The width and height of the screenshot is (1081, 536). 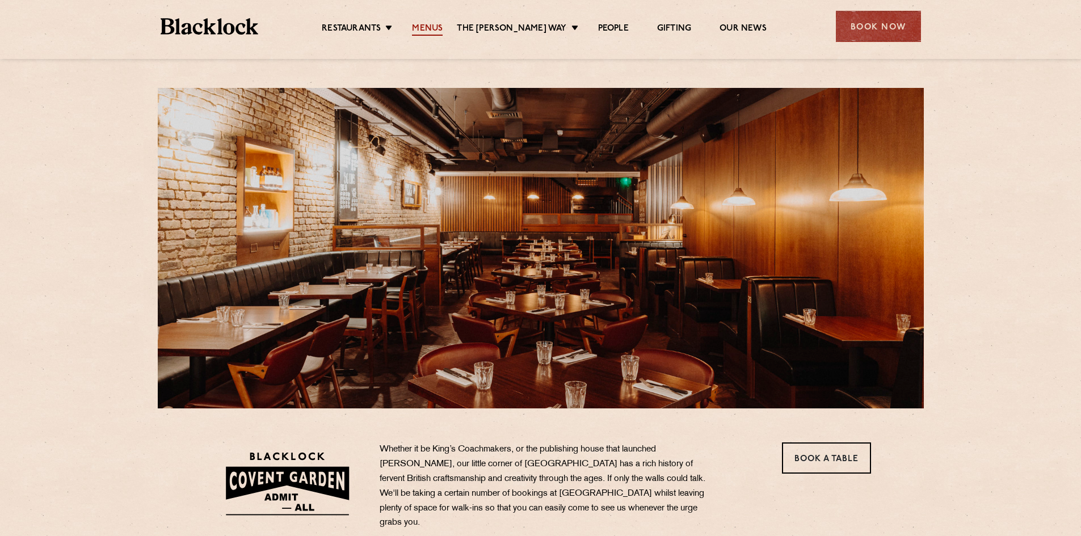 What do you see at coordinates (674, 30) in the screenshot?
I see `a: Gifting` at bounding box center [674, 30].